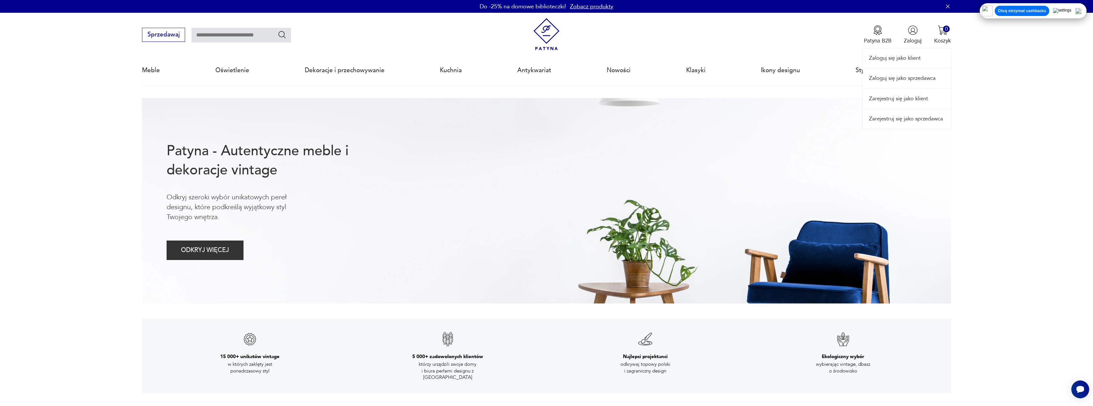  Describe the element at coordinates (907, 119) in the screenshot. I see `a: Zarejestruj się jako sprzedawca` at that location.